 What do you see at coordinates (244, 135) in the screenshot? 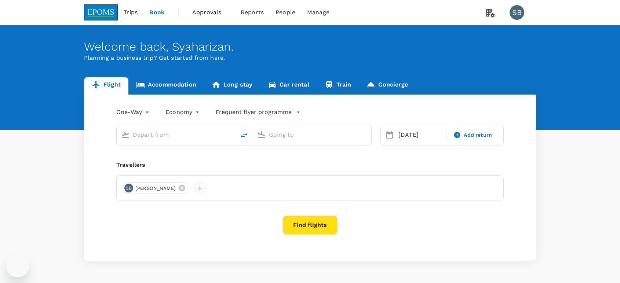
I see `button: delete` at bounding box center [244, 135].